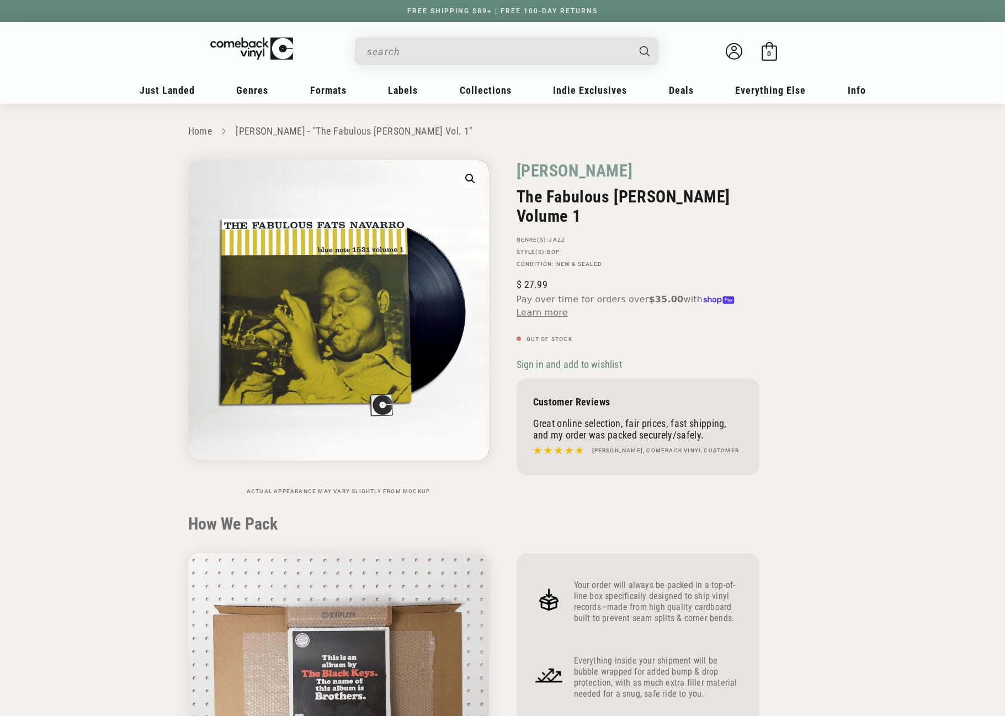 The height and width of the screenshot is (716, 1005). What do you see at coordinates (532, 284) in the screenshot?
I see `span: 27.99` at bounding box center [532, 284].